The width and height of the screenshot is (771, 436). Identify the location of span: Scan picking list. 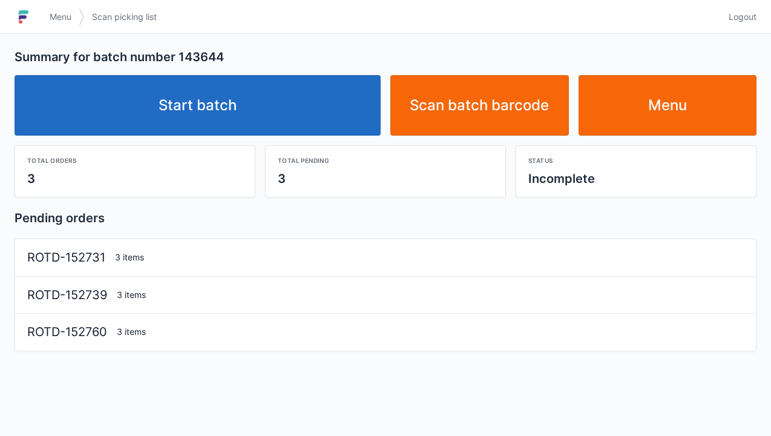
(124, 17).